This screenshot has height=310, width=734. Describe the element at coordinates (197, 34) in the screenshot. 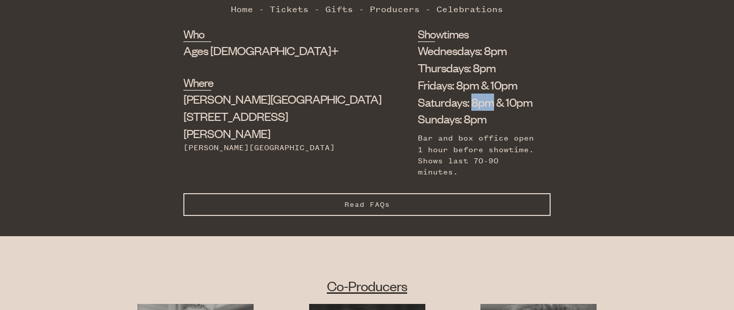

I see `h2: Who` at that location.